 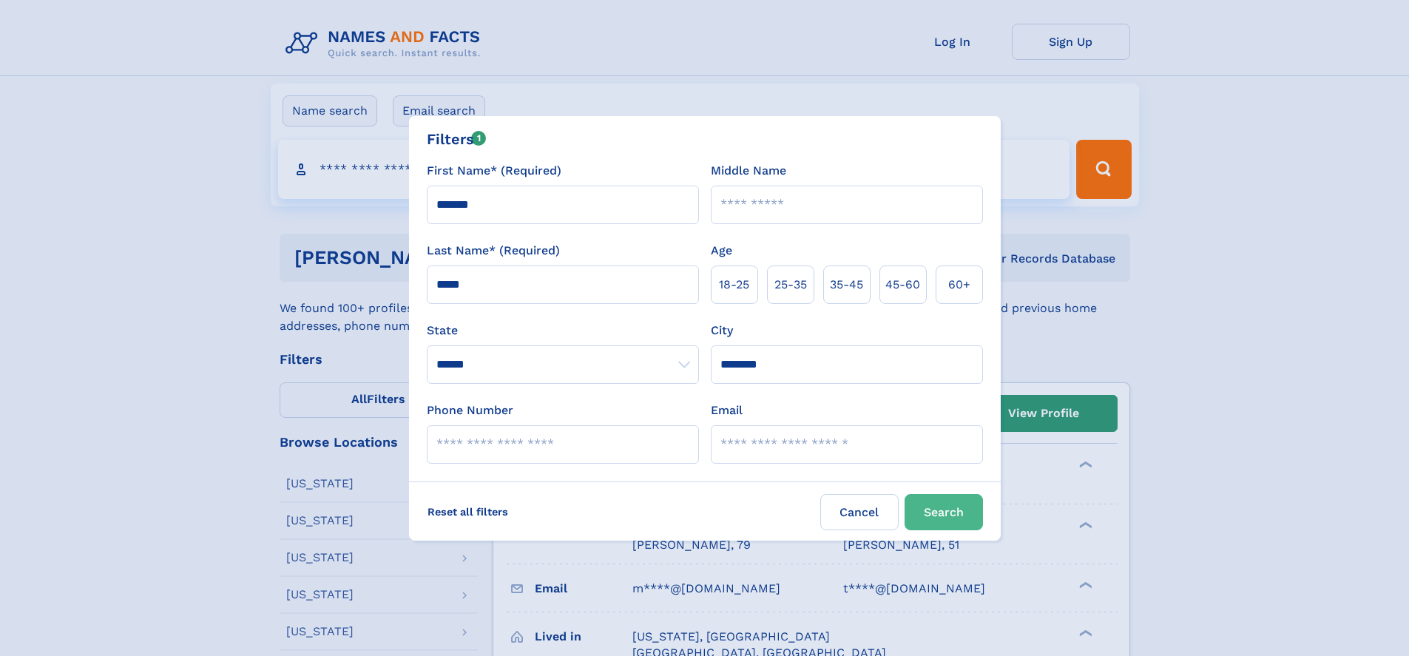 What do you see at coordinates (726, 410) in the screenshot?
I see `label: Email` at bounding box center [726, 410].